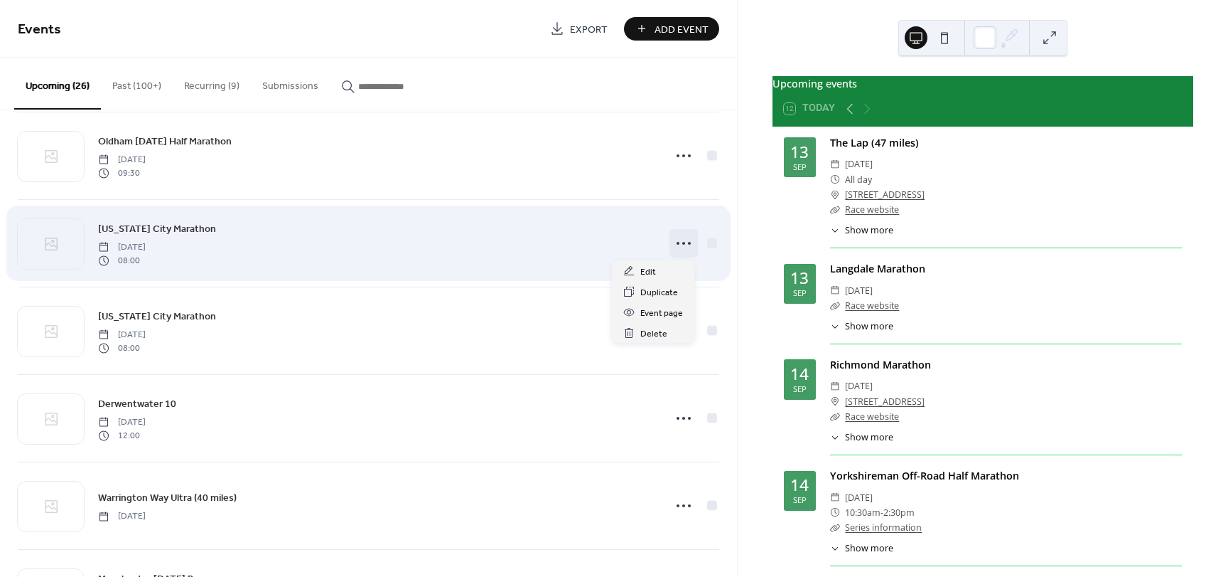 Image resolution: width=1228 pixels, height=577 pixels. Describe the element at coordinates (899, 512) in the screenshot. I see `span: 2:30pm` at that location.